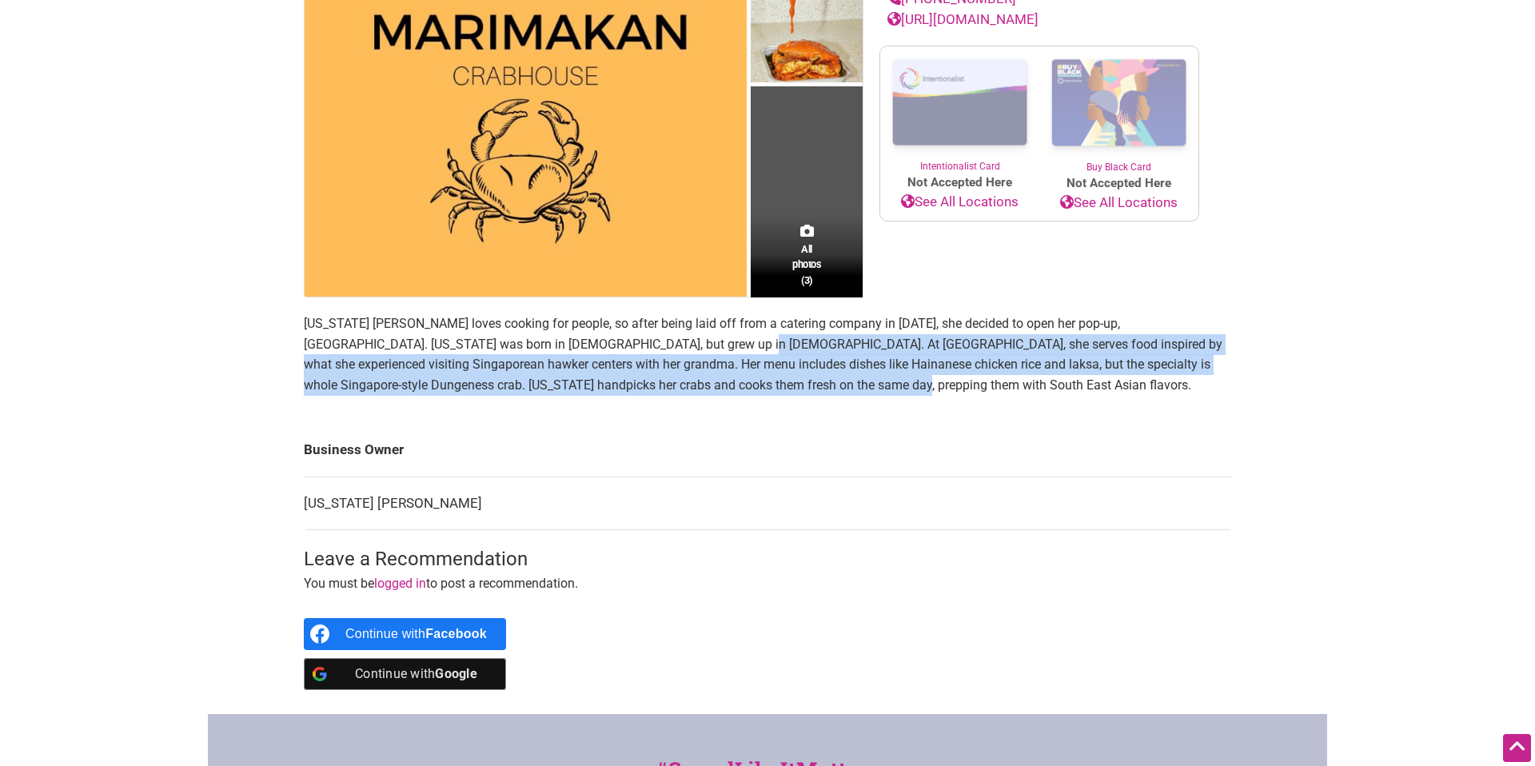 The height and width of the screenshot is (766, 1535). Describe the element at coordinates (1118, 103) in the screenshot. I see `img: Buy Black Card` at that location.